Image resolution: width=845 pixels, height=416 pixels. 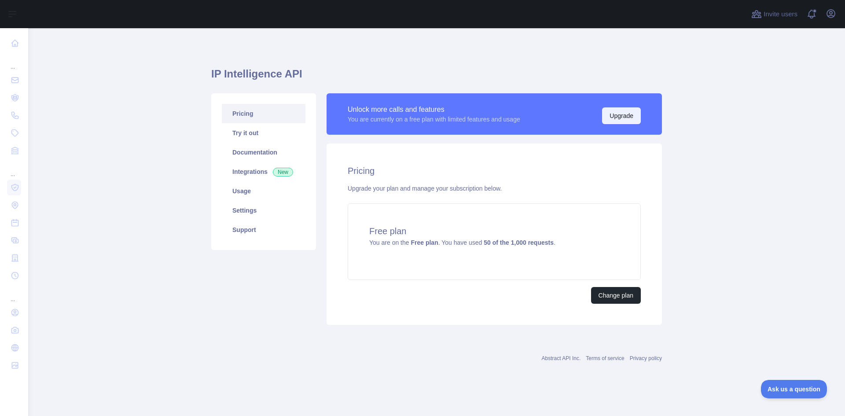 I want to click on button: Invite users, so click(x=774, y=14).